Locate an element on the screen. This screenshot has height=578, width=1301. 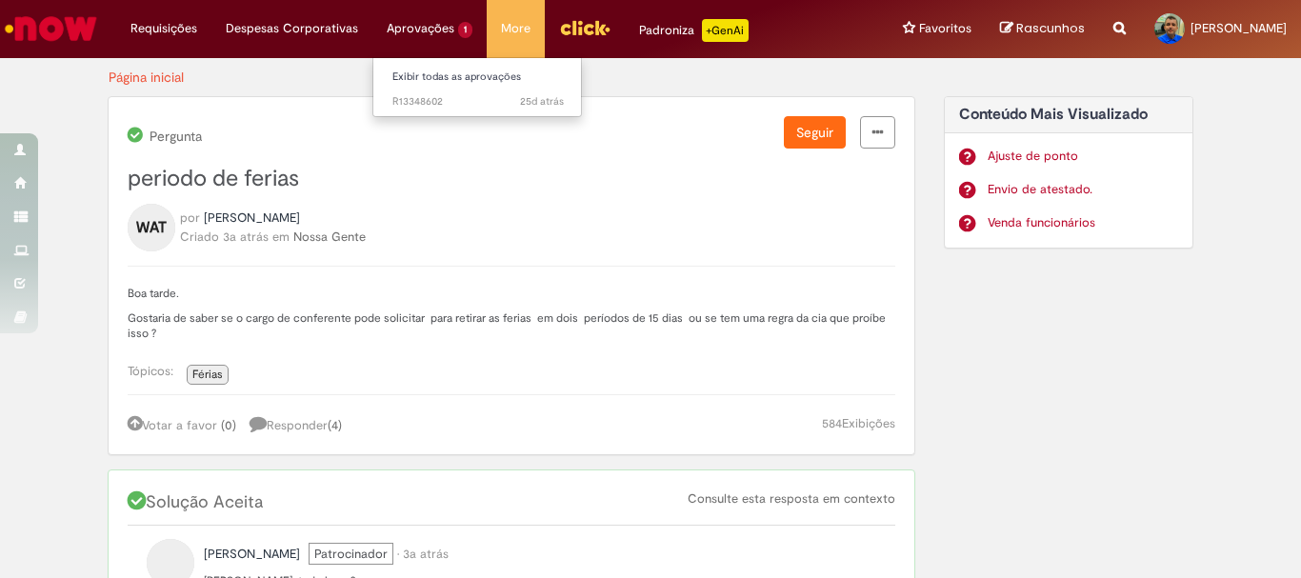
span: R13348602 is located at coordinates (478, 102).